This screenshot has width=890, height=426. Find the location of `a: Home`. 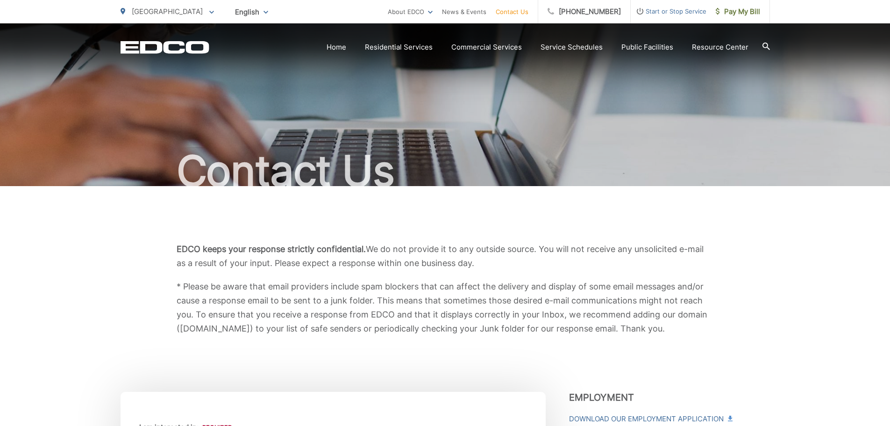

a: Home is located at coordinates (337, 47).